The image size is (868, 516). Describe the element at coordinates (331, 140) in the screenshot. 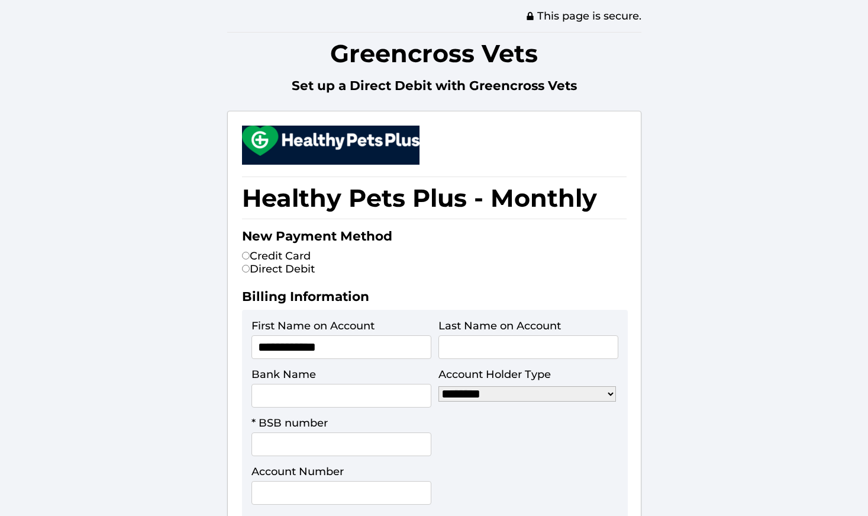

I see `img: small.png` at that location.